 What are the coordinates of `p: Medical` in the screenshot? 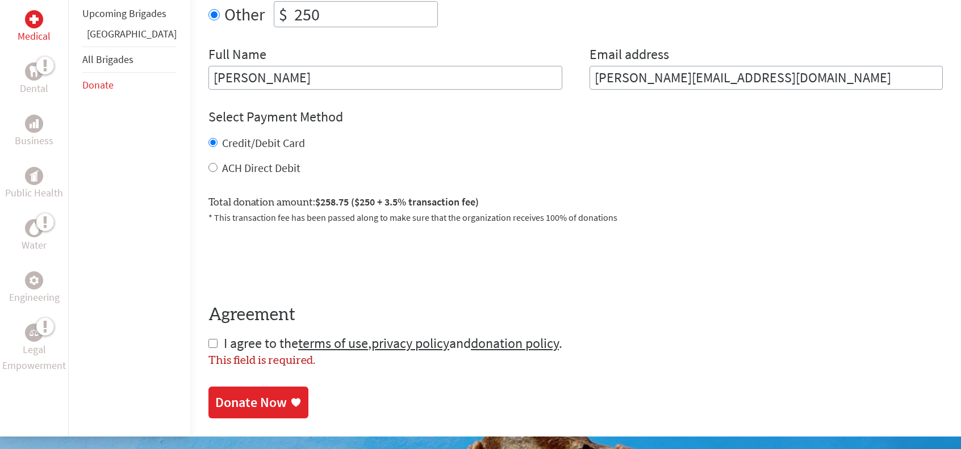 It's located at (34, 36).